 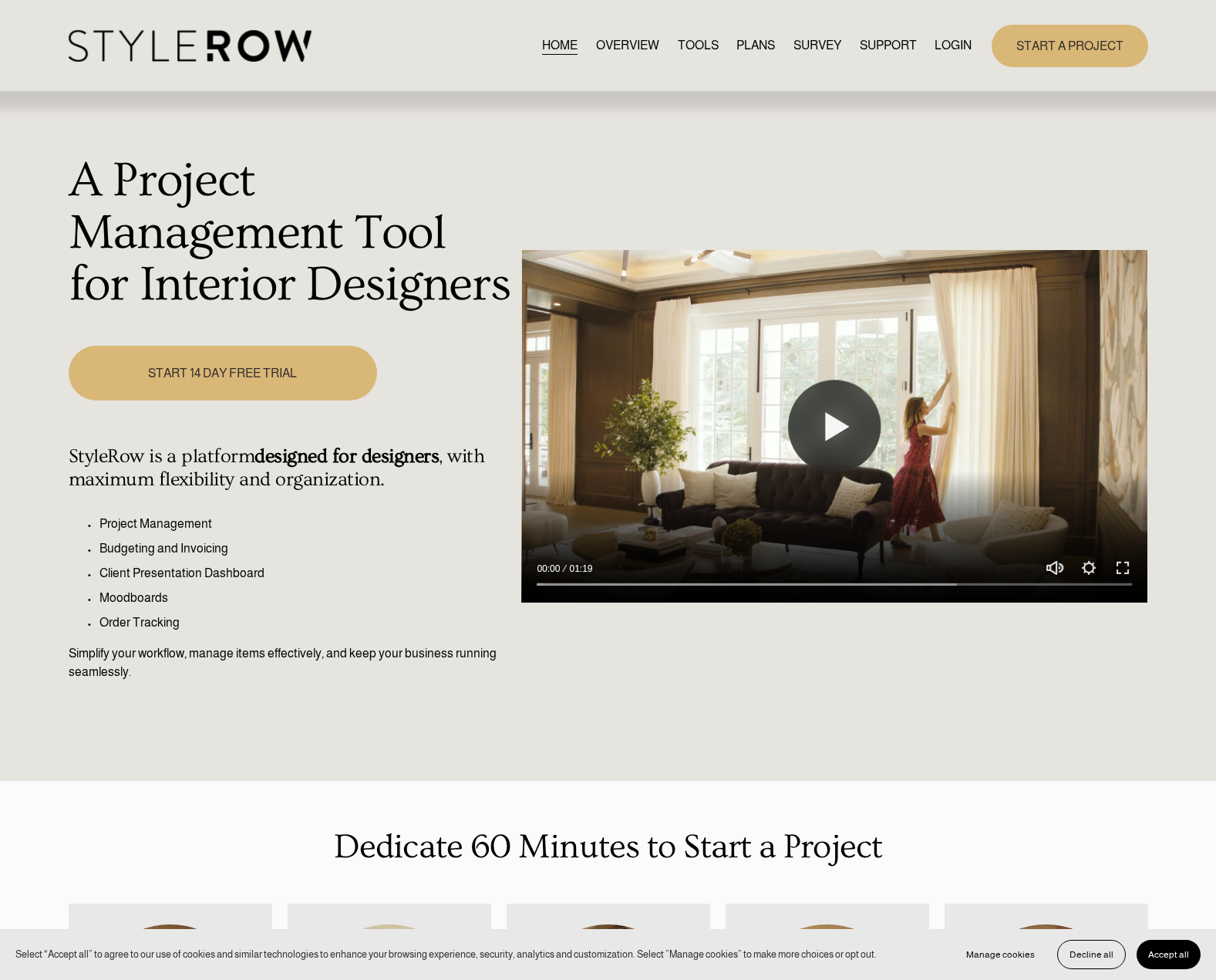 I want to click on a: HOME, so click(x=560, y=46).